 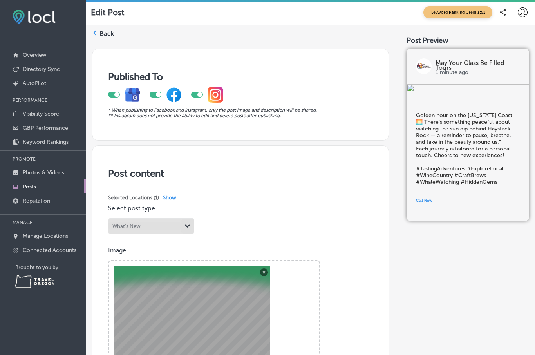 I want to click on p: GBP Performance, so click(x=45, y=128).